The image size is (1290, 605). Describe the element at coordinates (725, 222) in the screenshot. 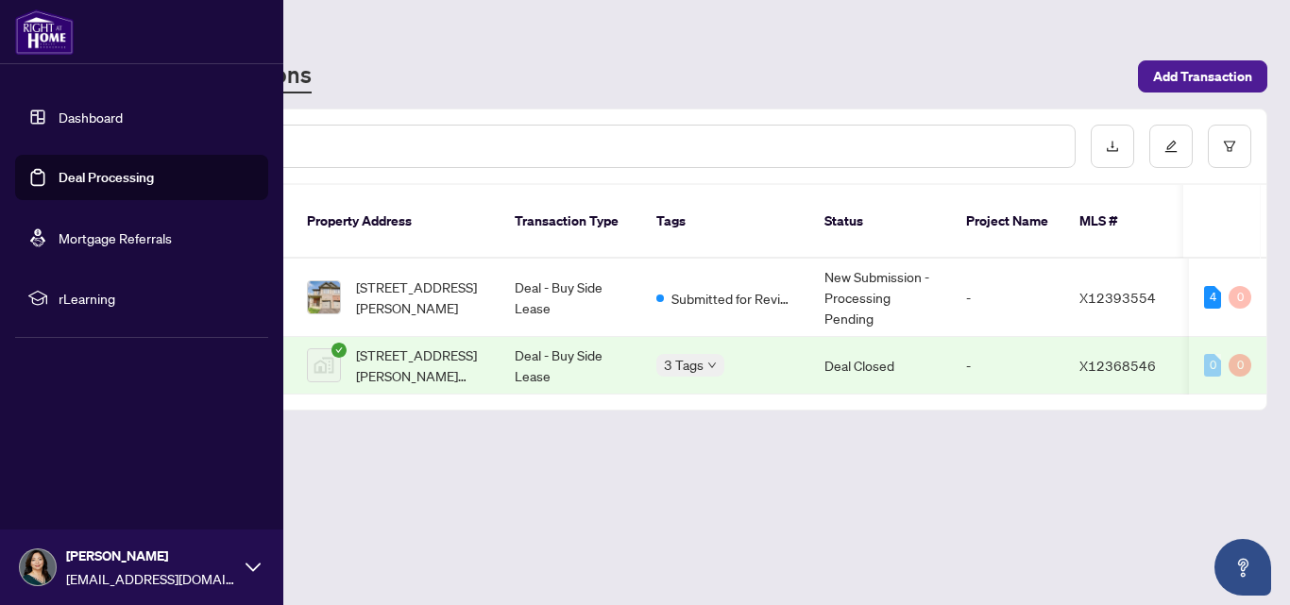

I see `th: Tags` at that location.